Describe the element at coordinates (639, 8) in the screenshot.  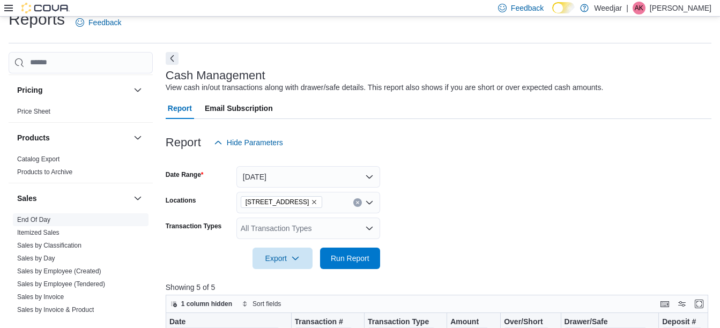
I see `div: Armin Klumpp` at that location.